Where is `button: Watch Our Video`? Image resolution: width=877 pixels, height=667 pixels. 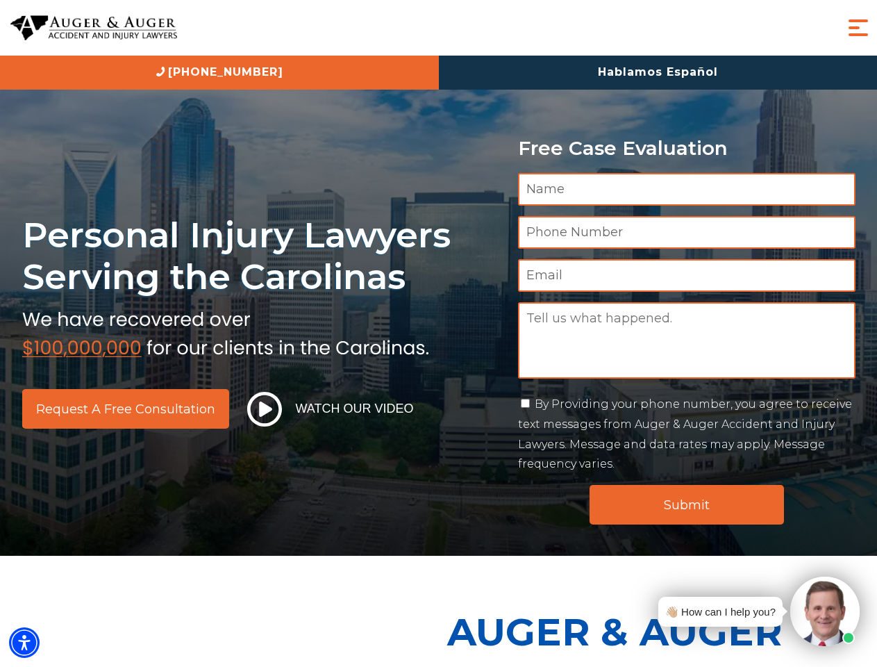 button: Watch Our Video is located at coordinates (331, 409).